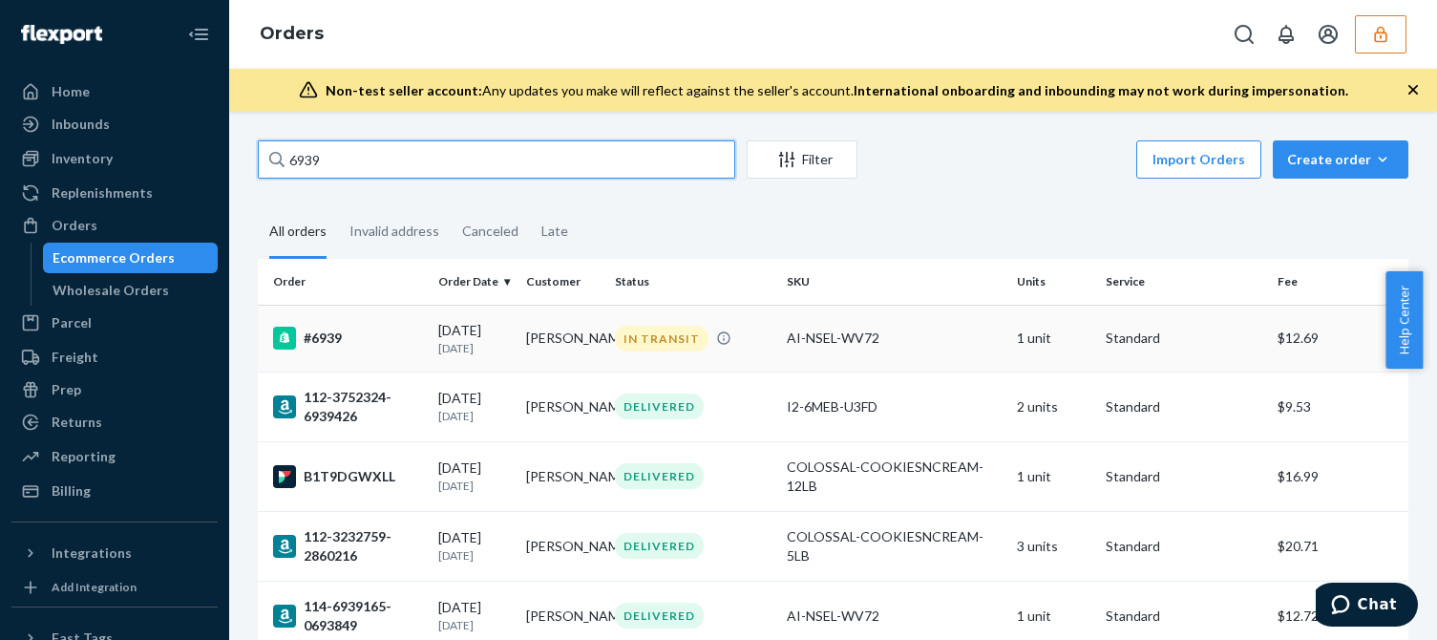 Image resolution: width=1437 pixels, height=640 pixels. I want to click on div: COLOSSAL-COOKIESNCREAM-5LB, so click(894, 546).